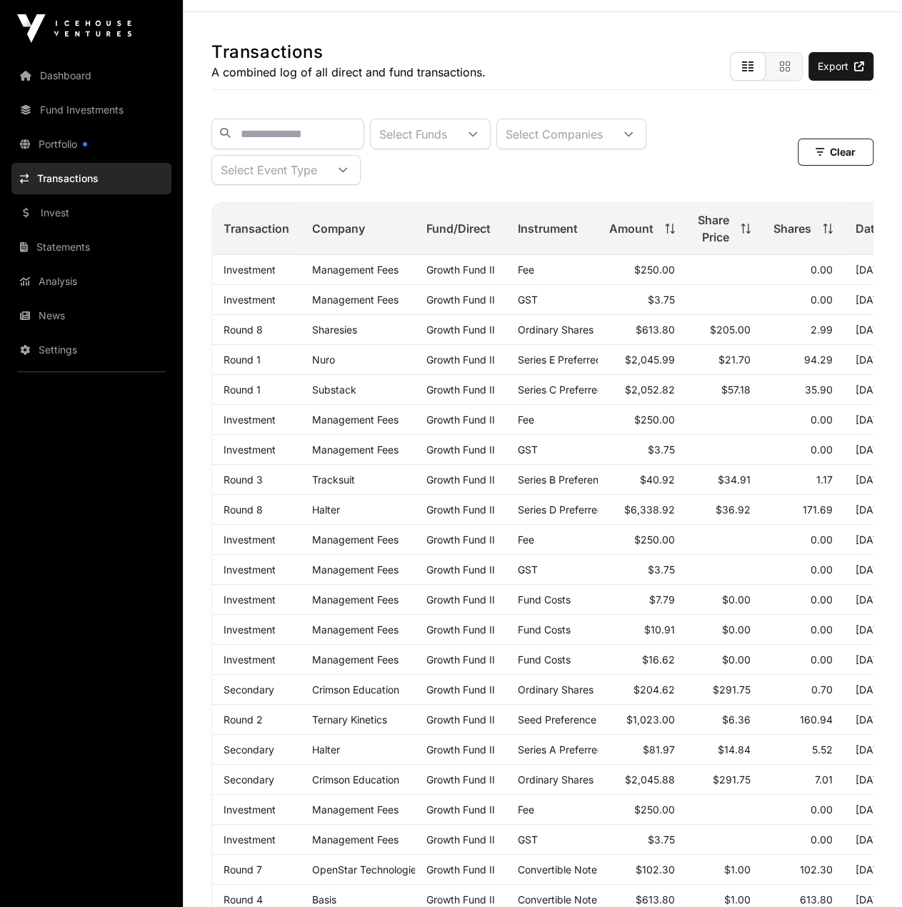  What do you see at coordinates (730, 329) in the screenshot?
I see `span: $205.00` at bounding box center [730, 329].